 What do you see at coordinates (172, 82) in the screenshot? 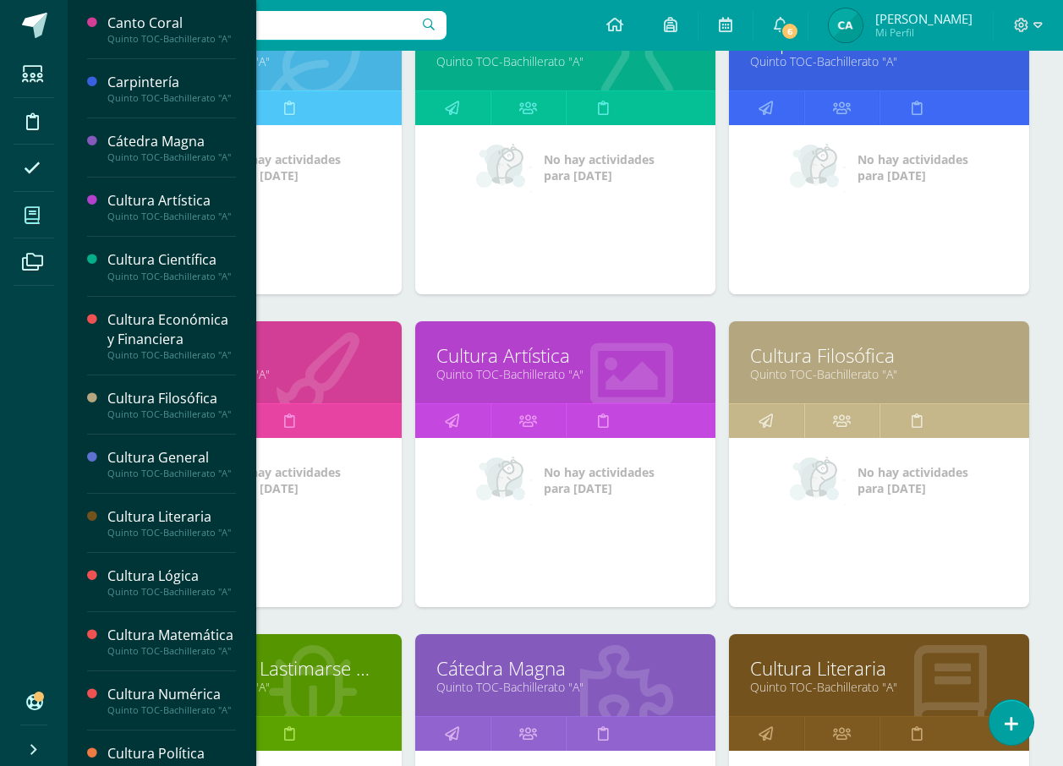
I see `div: Carpintería` at bounding box center [172, 82].